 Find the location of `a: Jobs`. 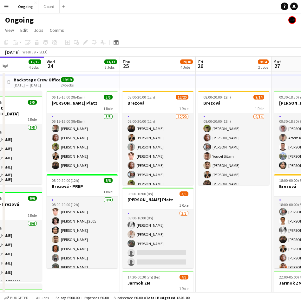

a: Jobs is located at coordinates (39, 30).